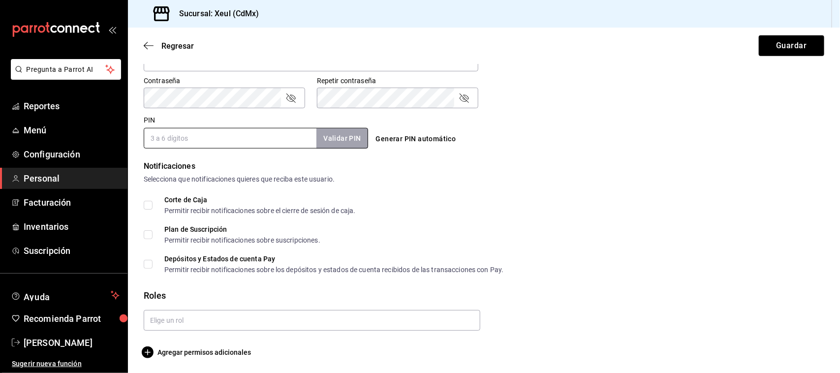  Describe the element at coordinates (71, 250) in the screenshot. I see `span: Suscripción` at that location.